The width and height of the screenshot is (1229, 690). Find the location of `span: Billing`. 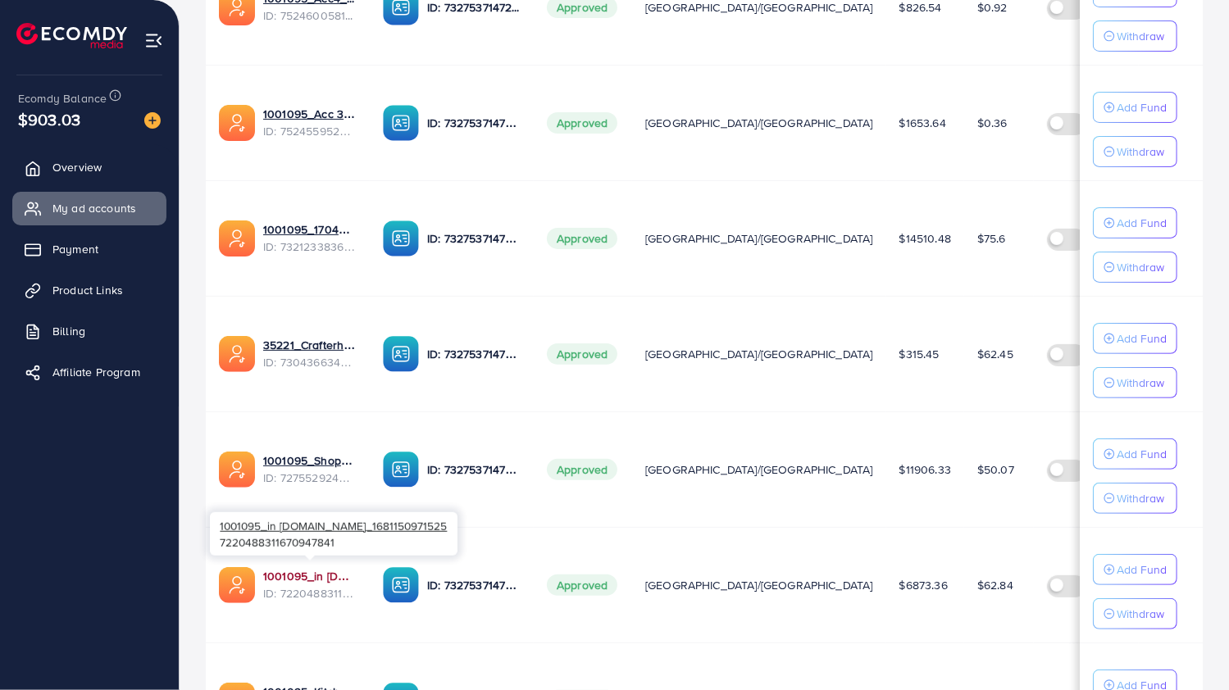

span: Billing is located at coordinates (69, 331).